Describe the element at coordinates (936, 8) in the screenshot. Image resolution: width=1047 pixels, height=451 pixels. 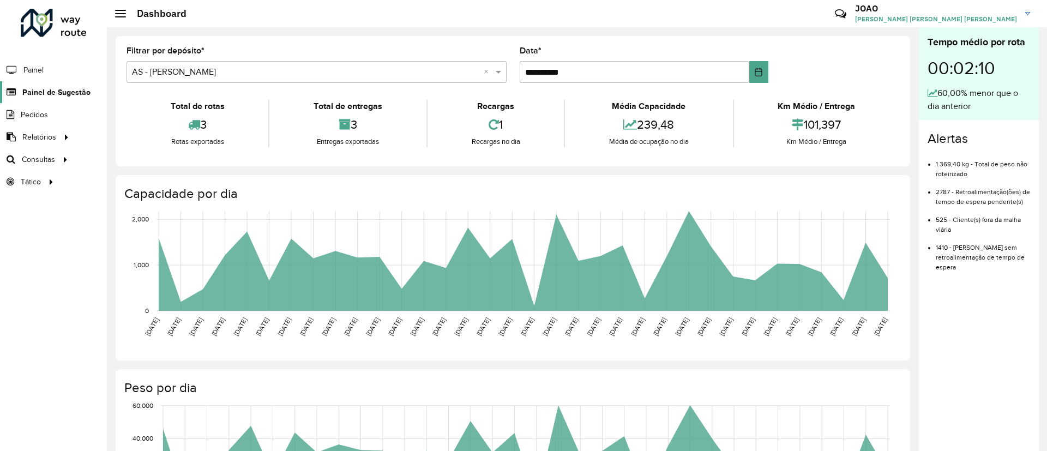
I see `h3: JOAO` at that location.